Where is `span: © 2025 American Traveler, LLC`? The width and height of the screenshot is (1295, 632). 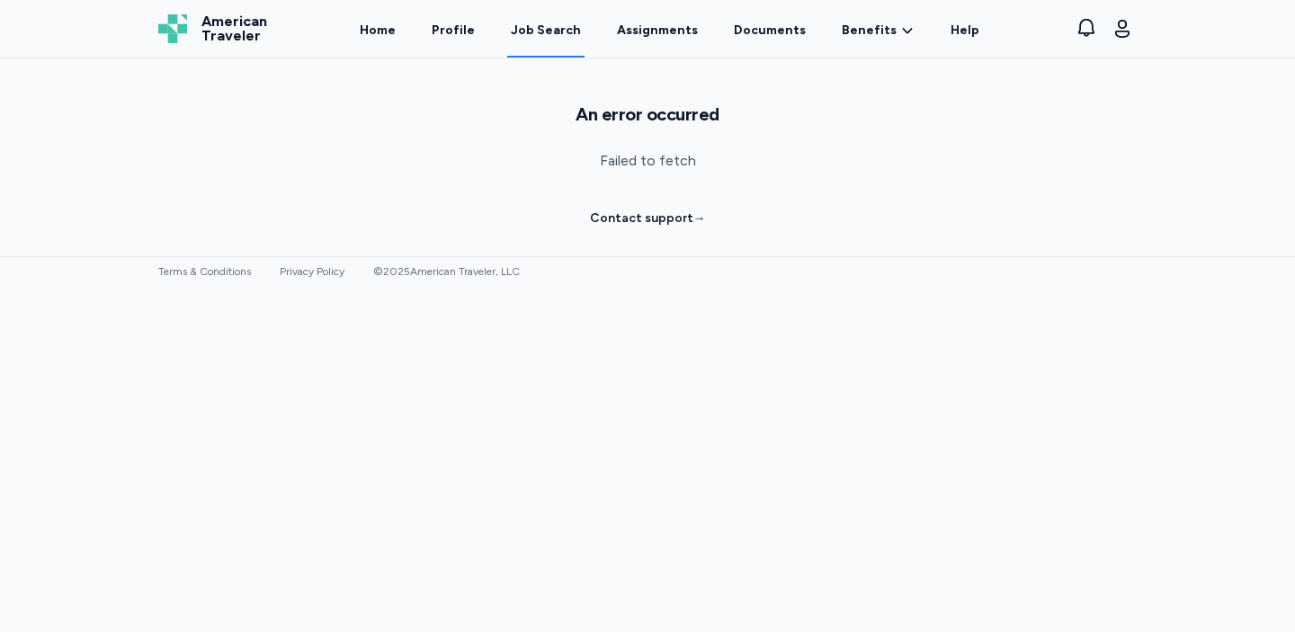 span: © 2025 American Traveler, LLC is located at coordinates (446, 272).